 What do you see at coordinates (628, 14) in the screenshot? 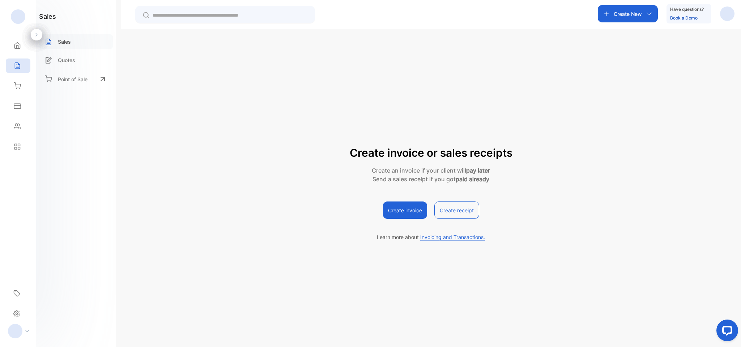
I see `button: Create New` at bounding box center [628, 14].